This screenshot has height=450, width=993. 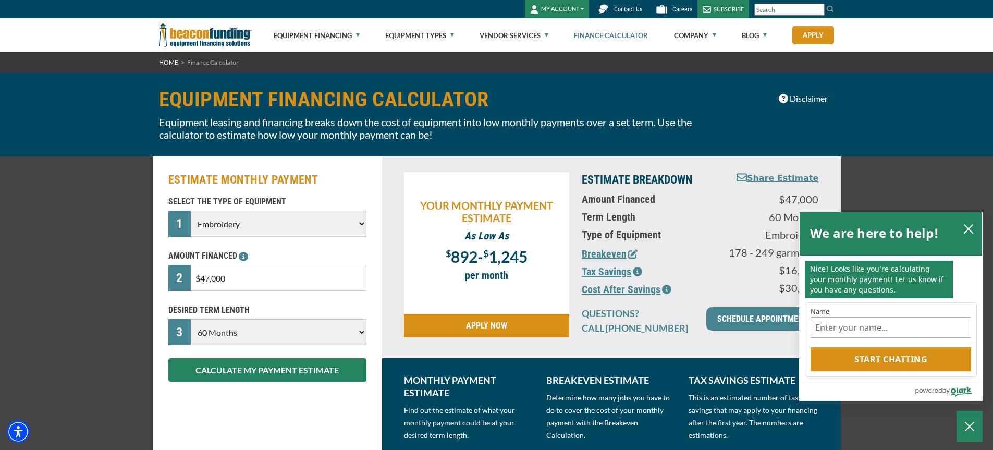 I want to click on p: Determine how many jobs you have to do to cover the cost of your monthly payment with the Breakev..., so click(x=611, y=416).